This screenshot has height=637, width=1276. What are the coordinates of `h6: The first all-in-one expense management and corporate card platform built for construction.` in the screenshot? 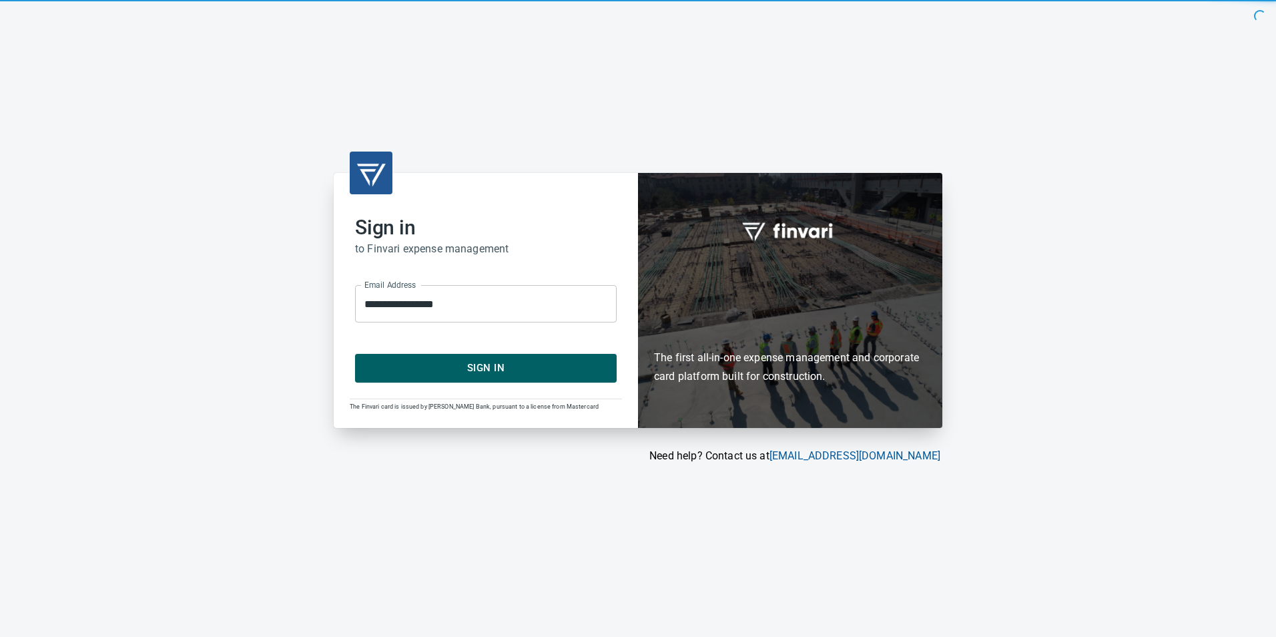 It's located at (790, 328).